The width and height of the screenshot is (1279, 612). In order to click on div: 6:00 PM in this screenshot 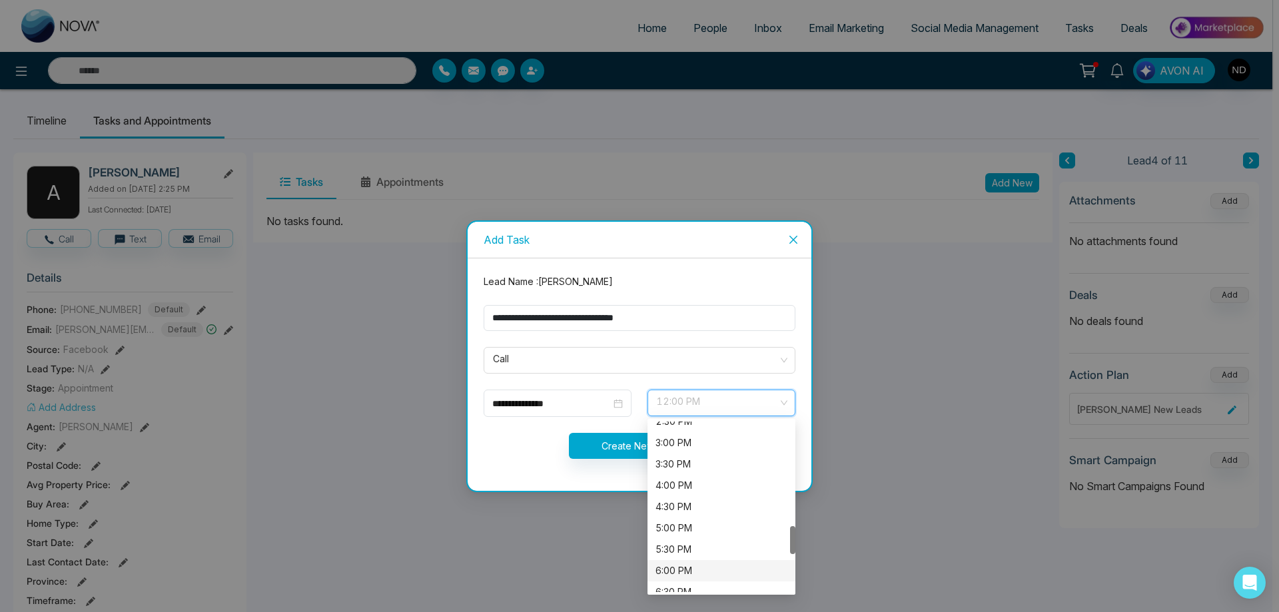, I will do `click(721, 571)`.